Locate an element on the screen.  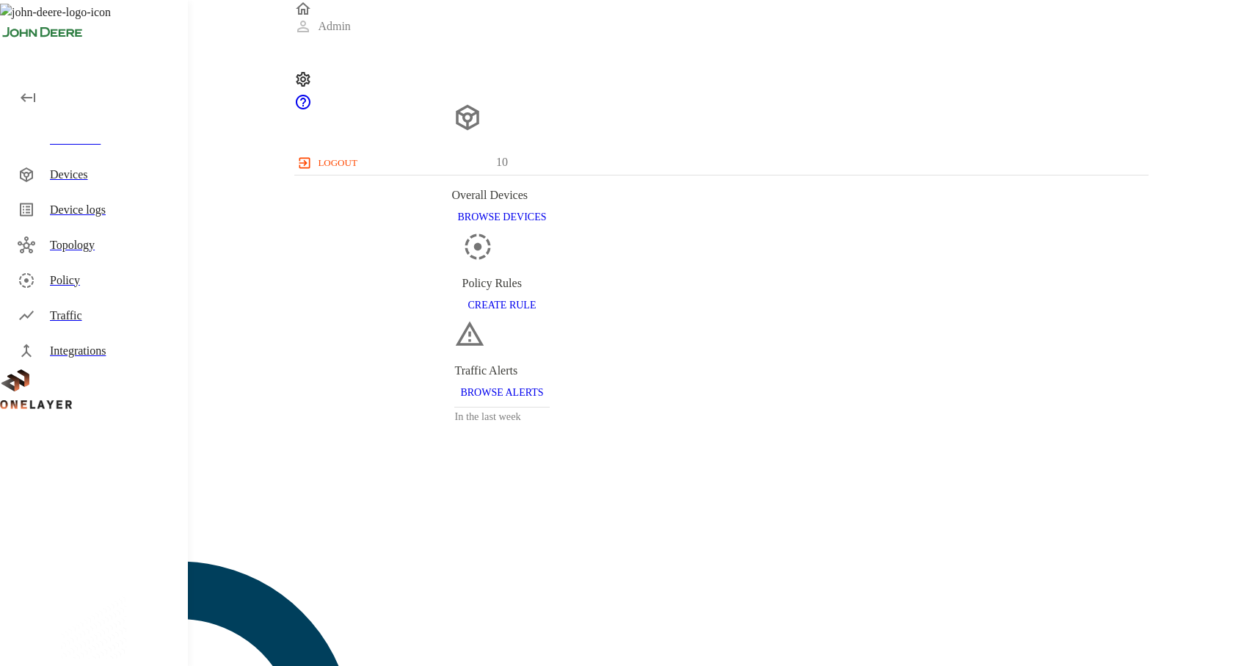
button: logout is located at coordinates (328, 163).